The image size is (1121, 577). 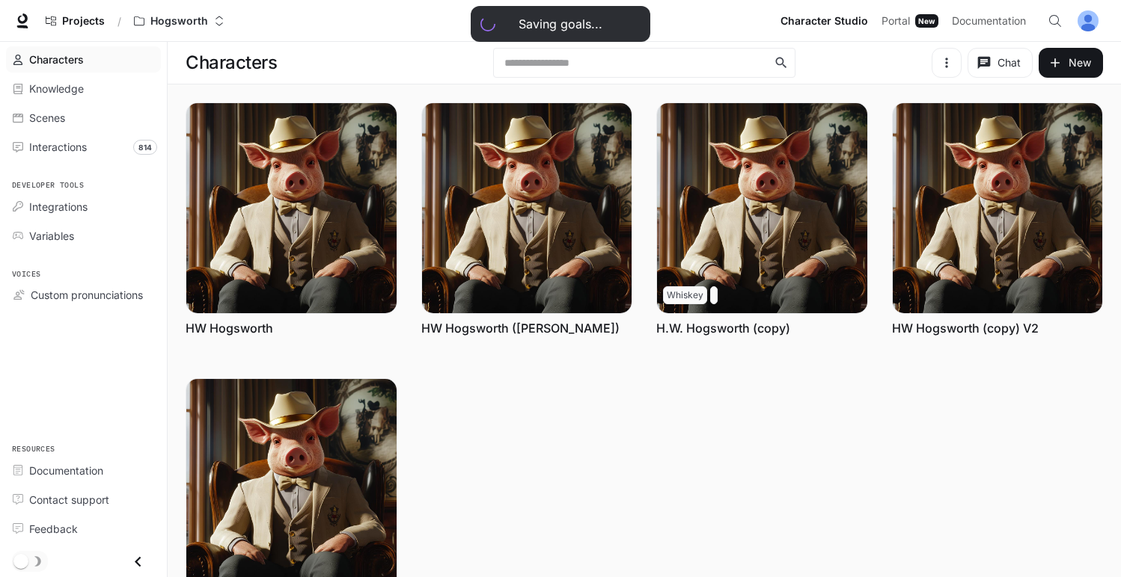 I want to click on a: Knowledge, so click(x=83, y=88).